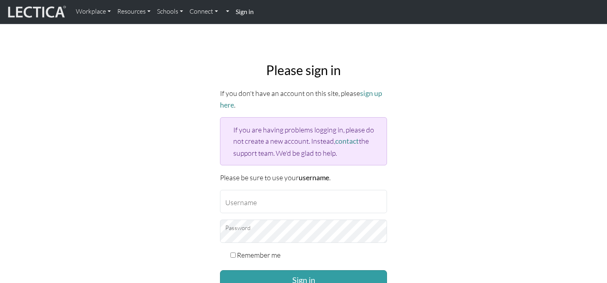  What do you see at coordinates (304, 141) in the screenshot?
I see `div: If you are having problems logging in, please do not create a new account. Instead, the support t...` at bounding box center [304, 141].